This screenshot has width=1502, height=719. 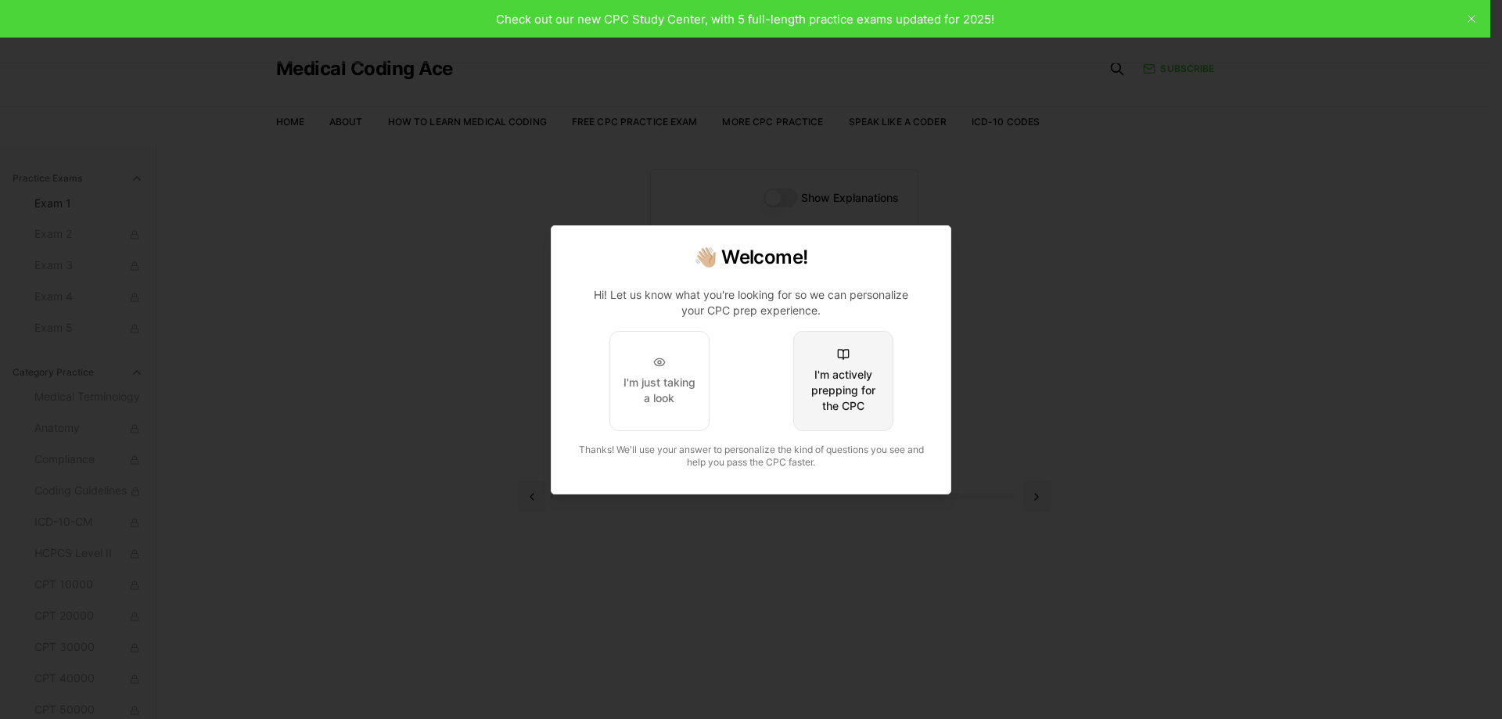 What do you see at coordinates (751, 303) in the screenshot?
I see `p: Hi! Let us know what you're looking for so we can personalize your CPC prep experience.` at bounding box center [751, 303].